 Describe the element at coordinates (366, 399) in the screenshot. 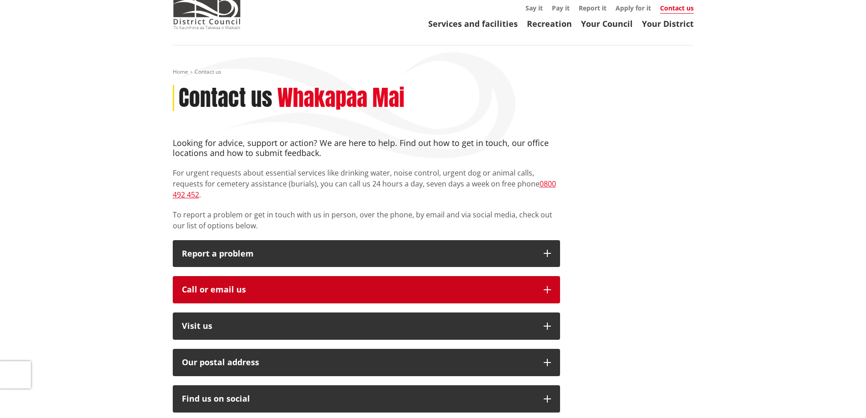

I see `button: Find us on social` at that location.